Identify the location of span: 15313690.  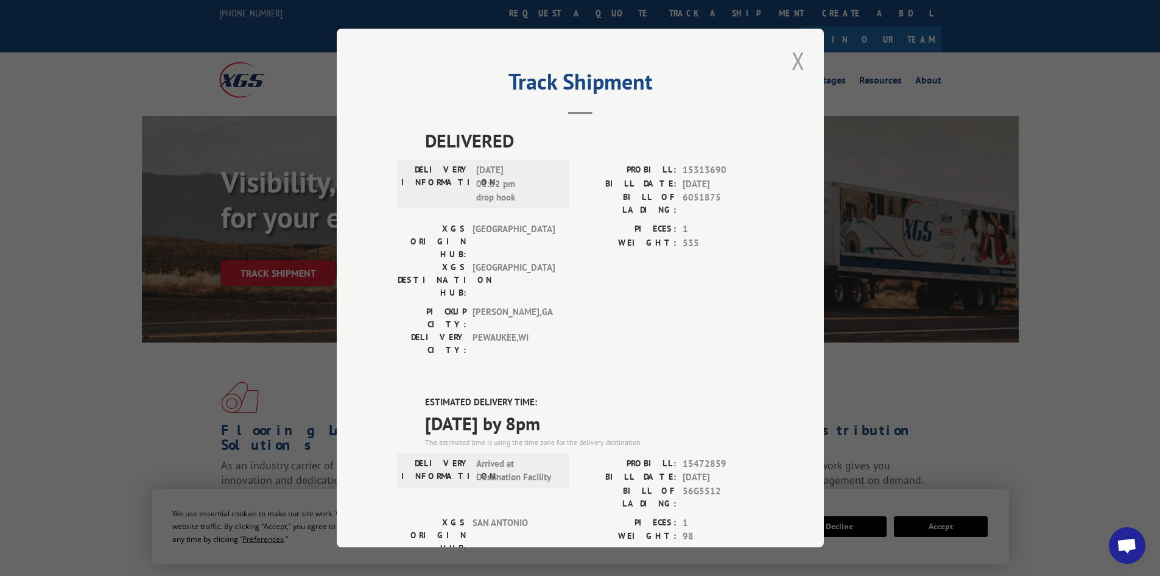
(723, 170).